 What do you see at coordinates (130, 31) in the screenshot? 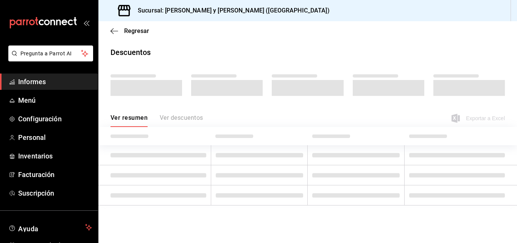
I see `button: Regresar` at bounding box center [130, 31].